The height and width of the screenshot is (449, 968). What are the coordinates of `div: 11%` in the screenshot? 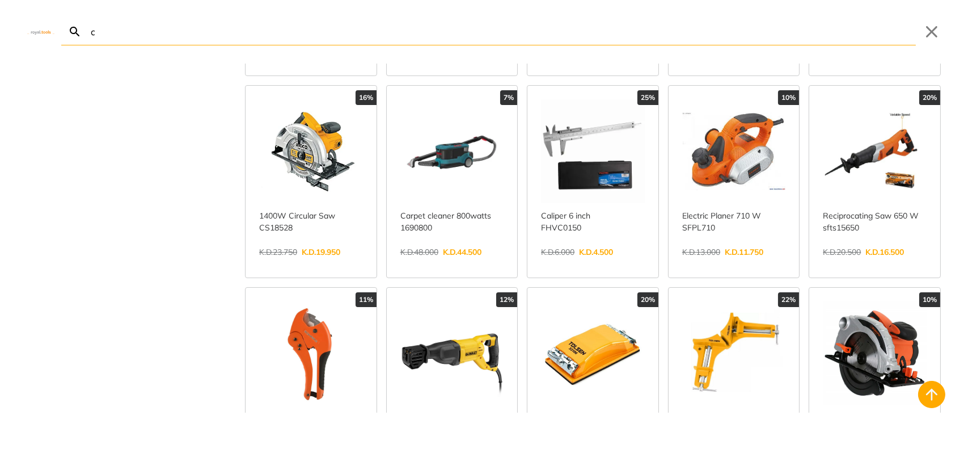 It's located at (366, 300).